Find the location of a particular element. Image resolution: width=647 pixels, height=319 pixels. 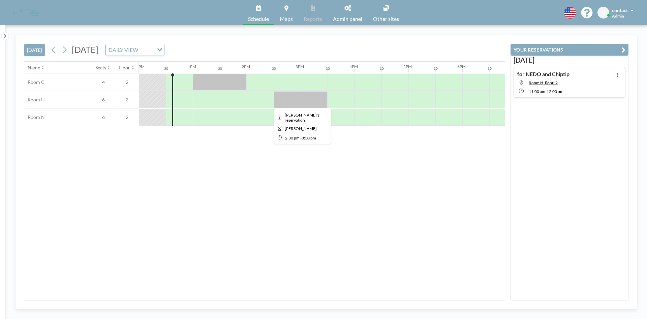

span: Schedule is located at coordinates (259, 19).